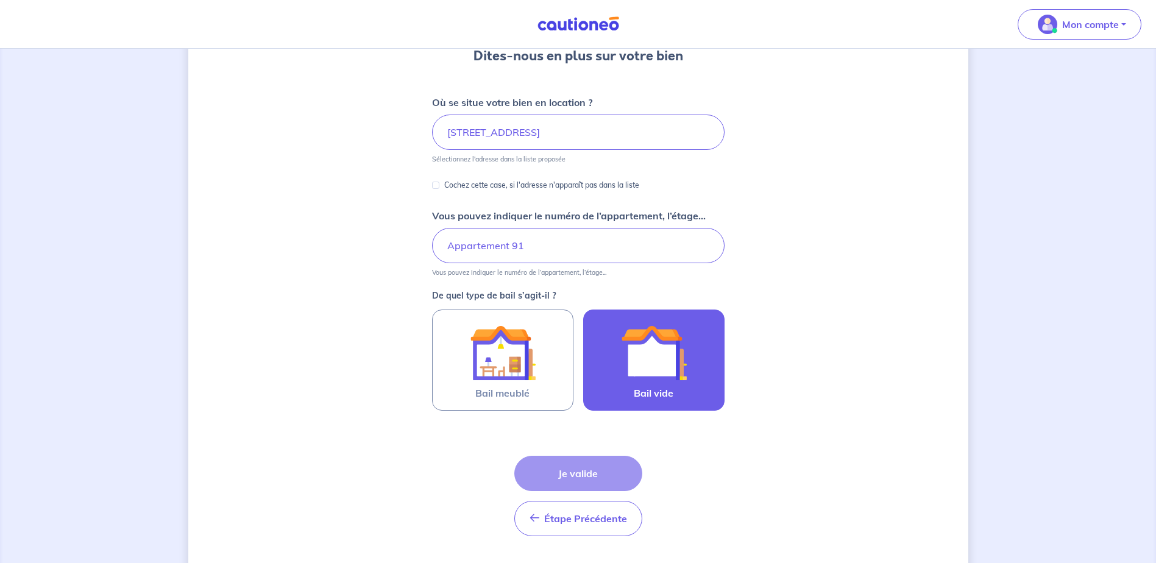  What do you see at coordinates (1080, 24) in the screenshot?
I see `button: illu_account_valid_menu.svgMon compte` at bounding box center [1080, 24].